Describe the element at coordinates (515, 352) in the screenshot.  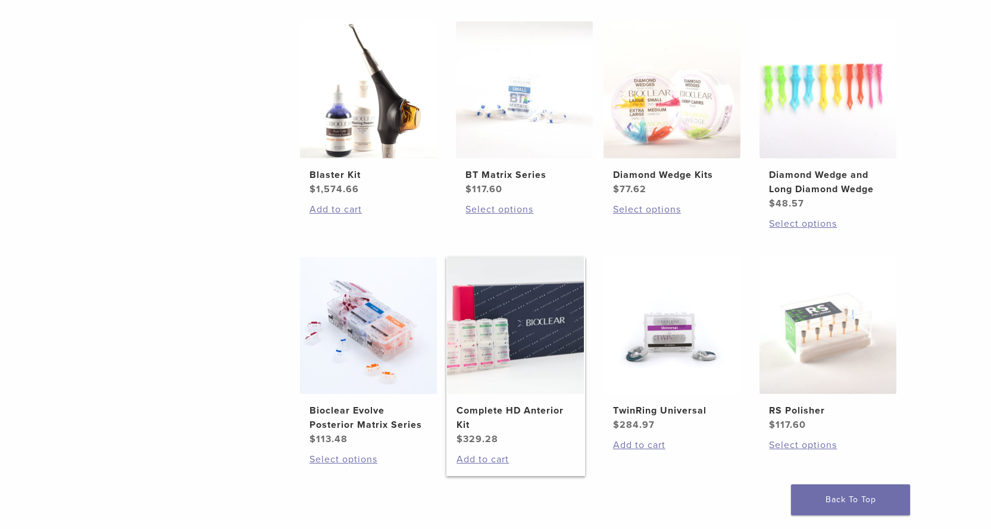
I see `a: Complete HD Anterior KitComplete HD Anterior Kit $329.28` at that location.